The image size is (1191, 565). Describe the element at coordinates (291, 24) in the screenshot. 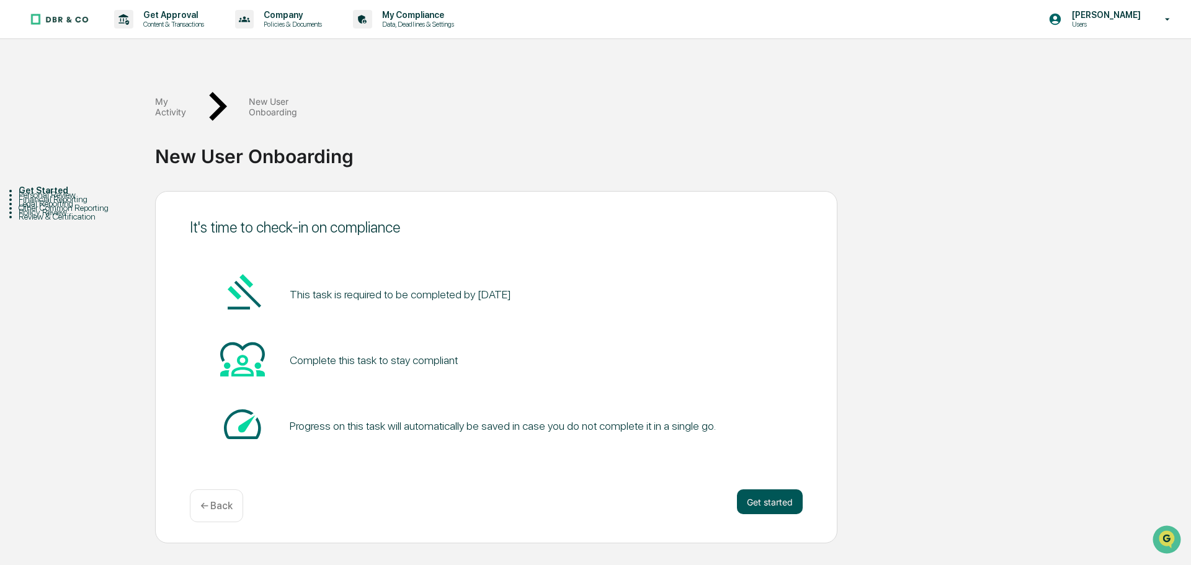

I see `p: Policies & Documents` at that location.